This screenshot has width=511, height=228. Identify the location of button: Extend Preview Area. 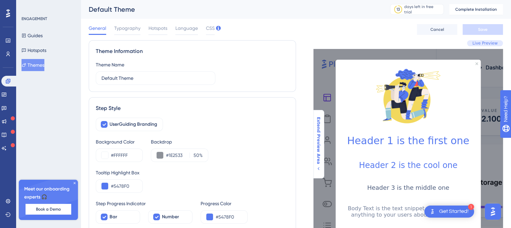
(318, 144).